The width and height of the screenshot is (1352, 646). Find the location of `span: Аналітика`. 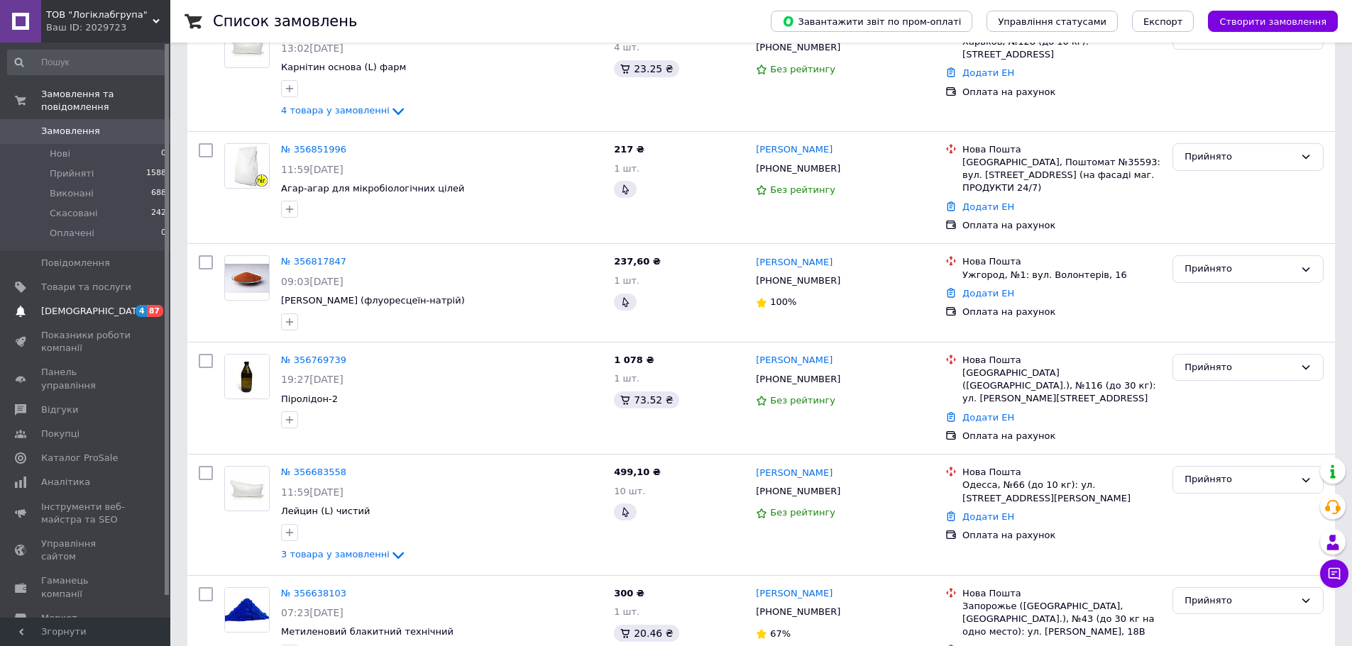

span: Аналітика is located at coordinates (65, 482).